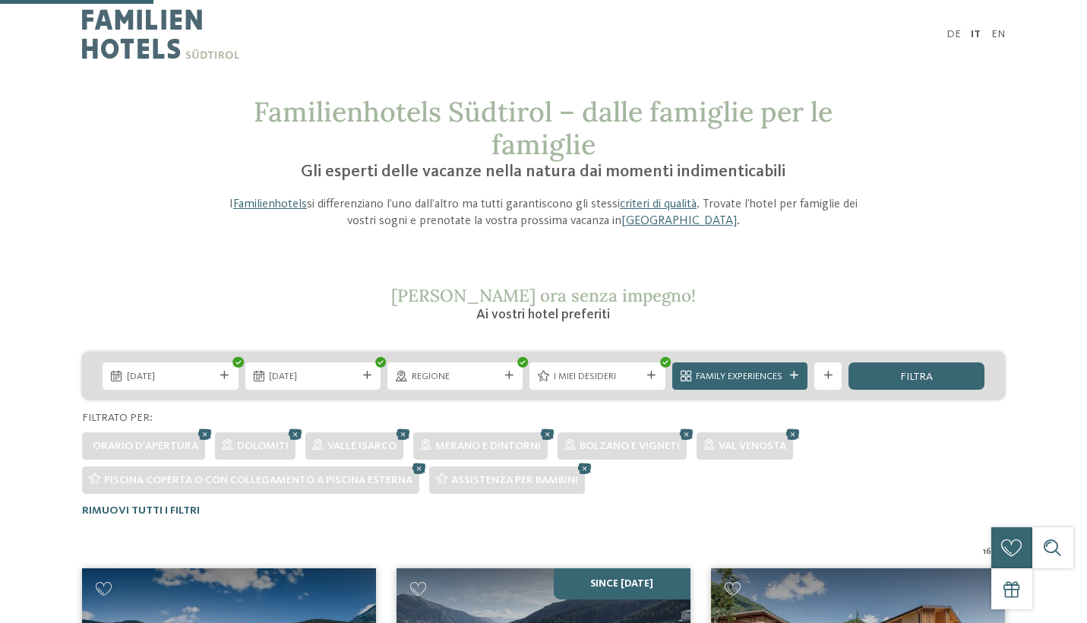 The height and width of the screenshot is (623, 1087). What do you see at coordinates (258, 480) in the screenshot?
I see `span: Piscina coperta o con collegamento a piscina esterna` at bounding box center [258, 480].